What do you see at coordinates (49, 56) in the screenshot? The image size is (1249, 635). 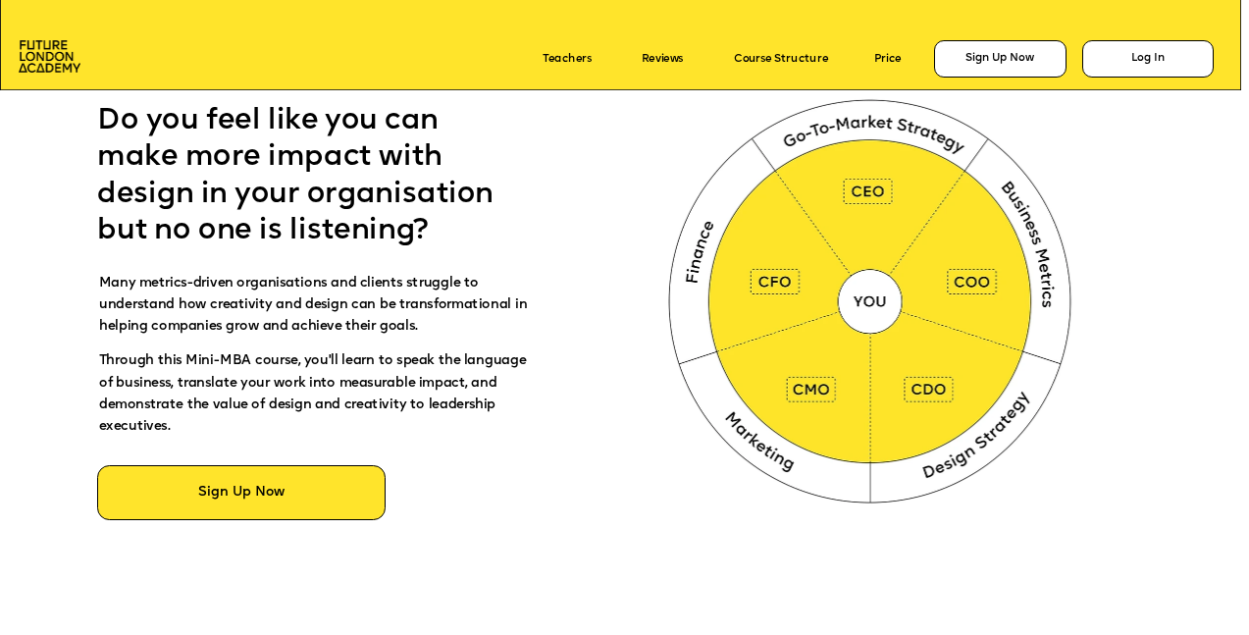 I see `img: image-aac980e9-41de-4c2d-a048-f29dd30a0068.png` at bounding box center [49, 56].